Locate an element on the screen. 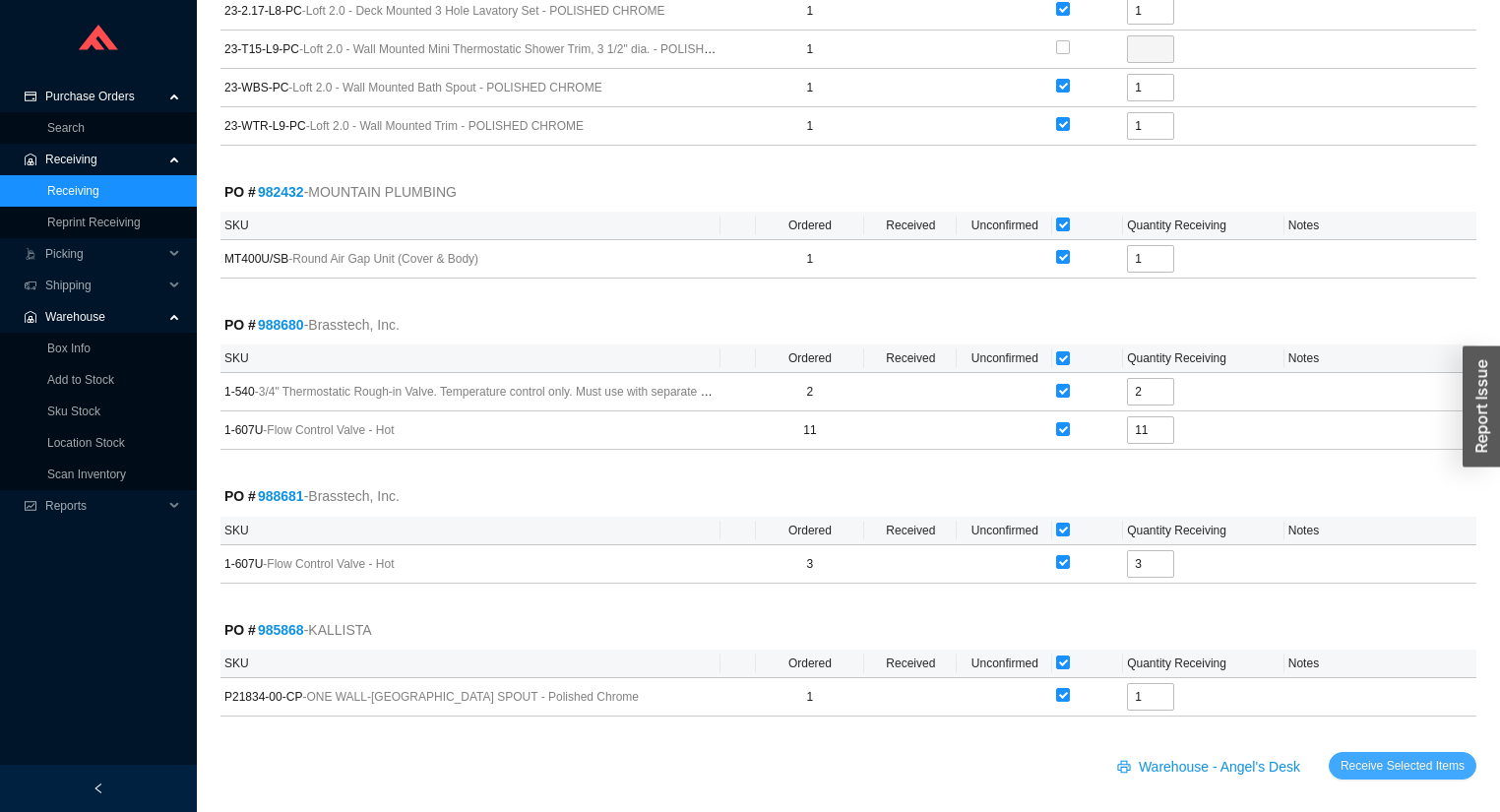 This screenshot has width=1500, height=812. a: Scan Inventory is located at coordinates (87, 474).